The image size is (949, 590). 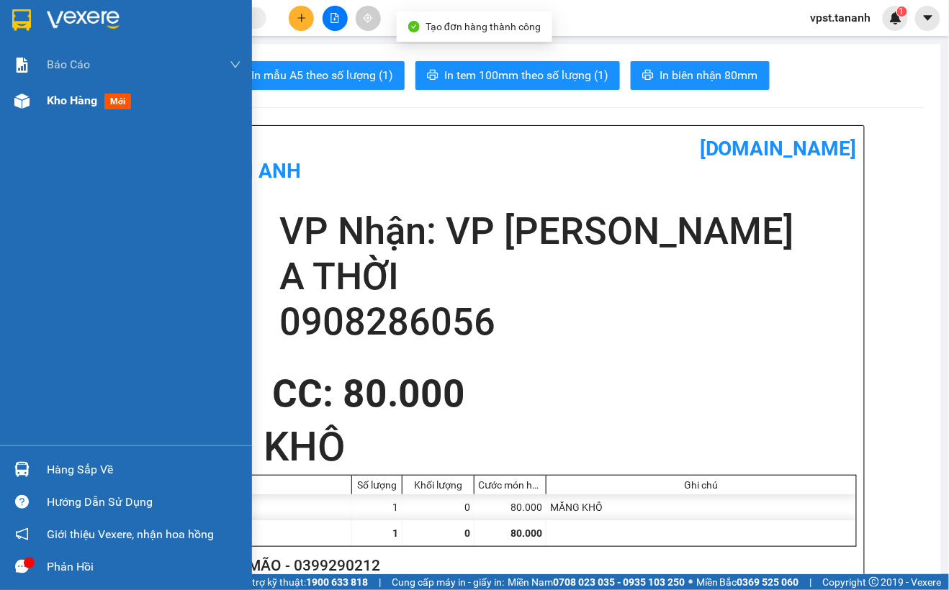 I want to click on div: 0, so click(x=438, y=507).